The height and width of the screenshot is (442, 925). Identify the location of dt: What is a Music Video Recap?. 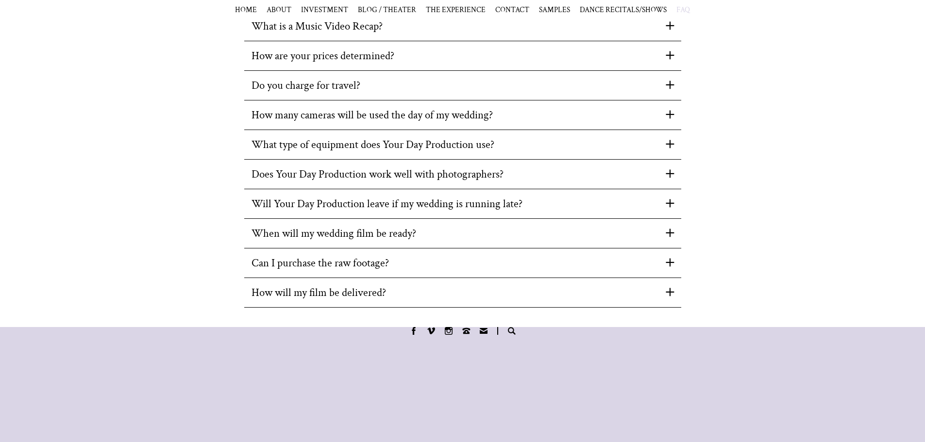
(455, 26).